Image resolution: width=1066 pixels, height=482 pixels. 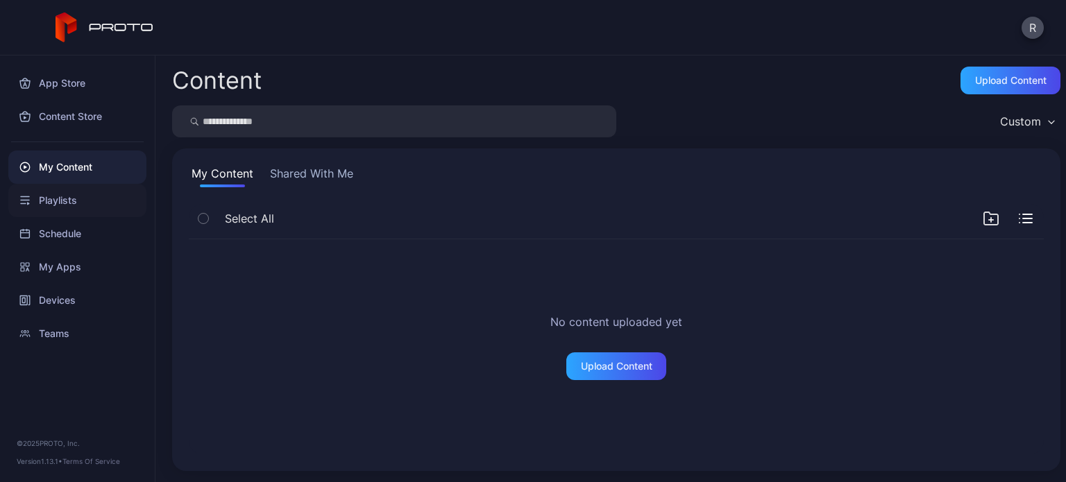 I want to click on div: Content, so click(x=217, y=81).